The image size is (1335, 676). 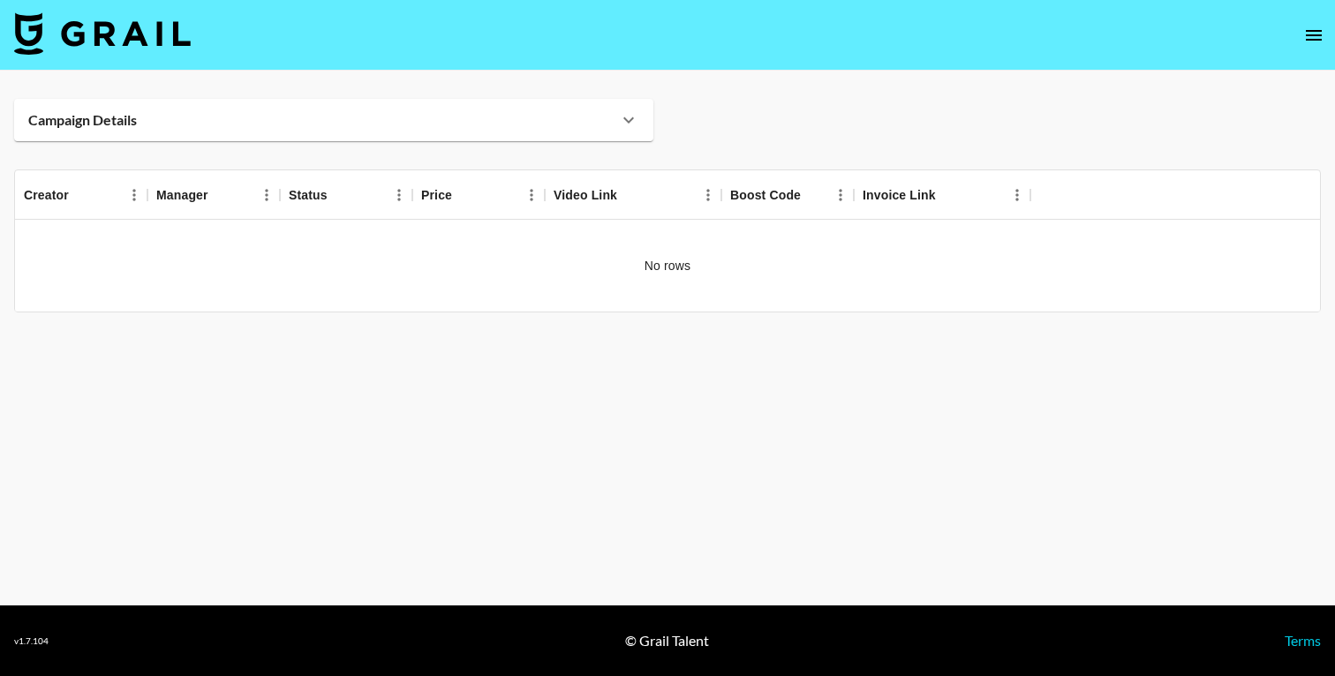 What do you see at coordinates (666, 641) in the screenshot?
I see `div: © Grail Talent` at bounding box center [666, 641].